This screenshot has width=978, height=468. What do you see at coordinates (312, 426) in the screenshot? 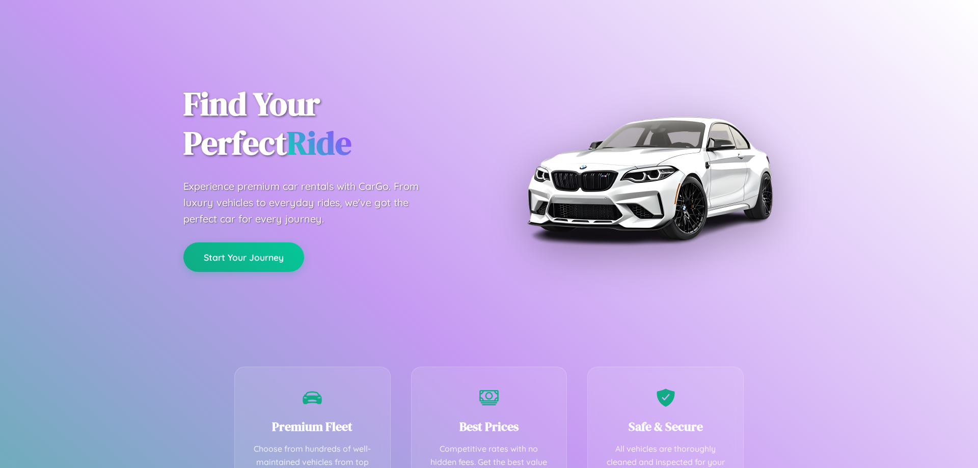
I see `h3: Premium Fleet` at bounding box center [312, 426].